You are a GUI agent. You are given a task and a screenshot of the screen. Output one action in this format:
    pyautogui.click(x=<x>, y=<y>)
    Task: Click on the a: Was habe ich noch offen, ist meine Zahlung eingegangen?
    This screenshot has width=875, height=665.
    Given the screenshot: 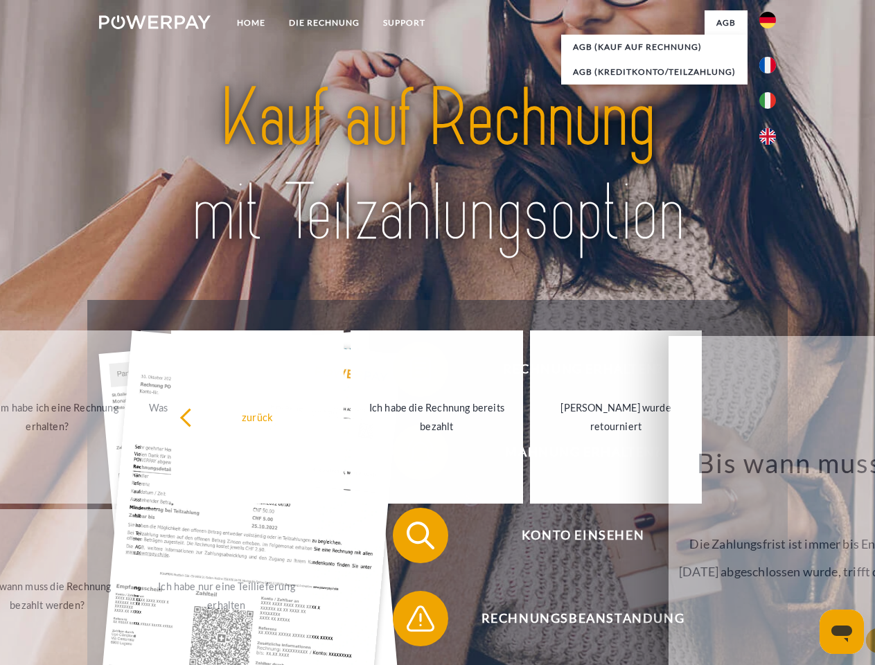 What is the action you would take?
    pyautogui.click(x=227, y=417)
    